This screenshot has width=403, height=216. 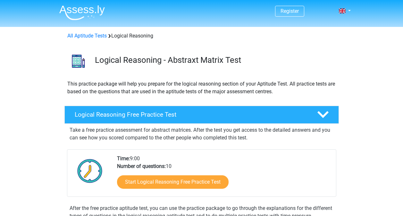 What do you see at coordinates (124, 159) in the screenshot?
I see `b: Time:` at bounding box center [124, 159].